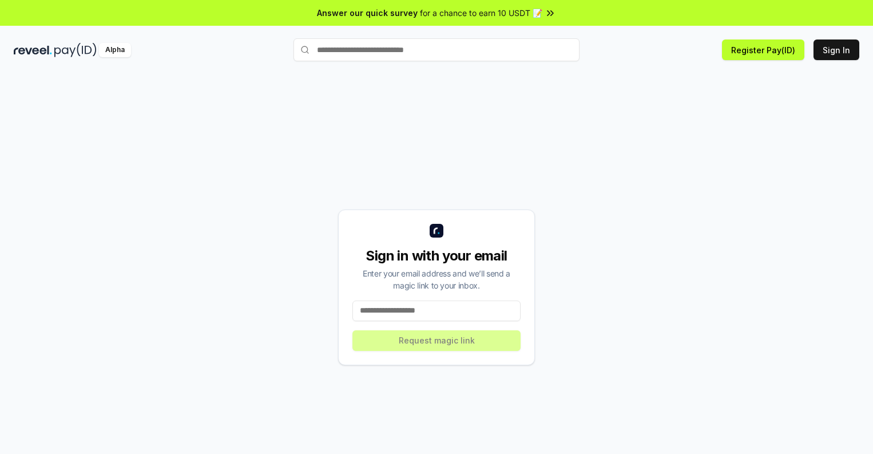 The width and height of the screenshot is (873, 454). What do you see at coordinates (115, 50) in the screenshot?
I see `div: Alpha` at bounding box center [115, 50].